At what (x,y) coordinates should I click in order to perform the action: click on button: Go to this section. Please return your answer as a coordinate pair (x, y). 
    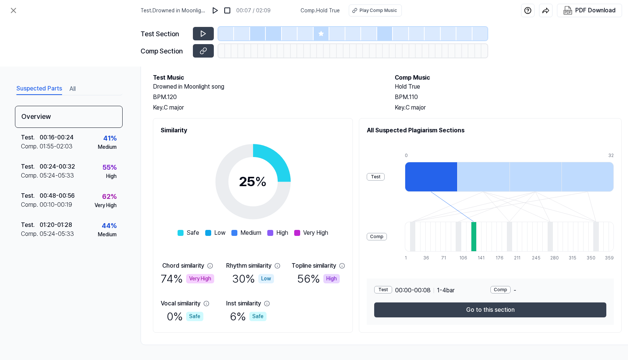
    Looking at the image, I should click on (490, 310).